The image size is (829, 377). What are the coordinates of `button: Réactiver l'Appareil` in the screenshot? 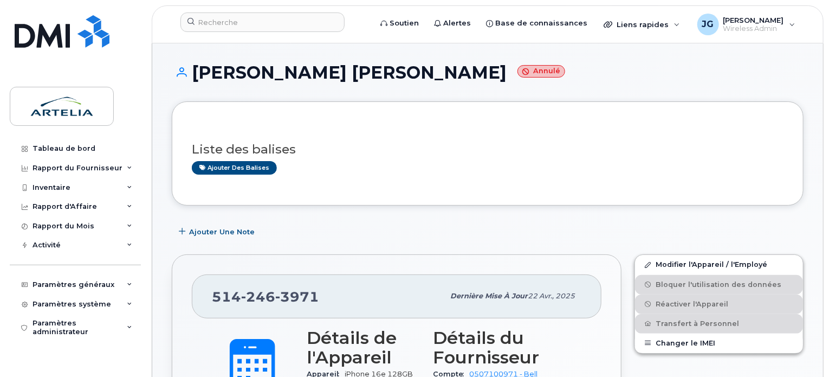 It's located at (719, 304).